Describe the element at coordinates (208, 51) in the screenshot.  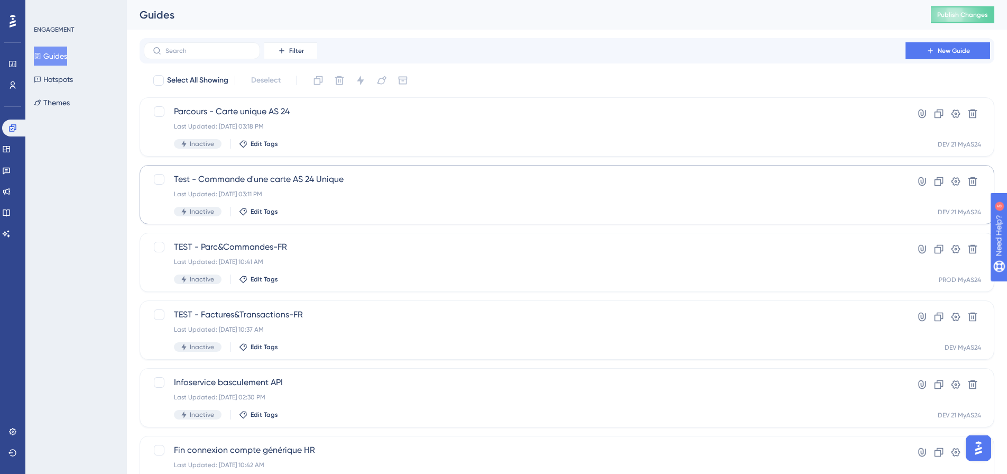
I see `input: Search` at that location.